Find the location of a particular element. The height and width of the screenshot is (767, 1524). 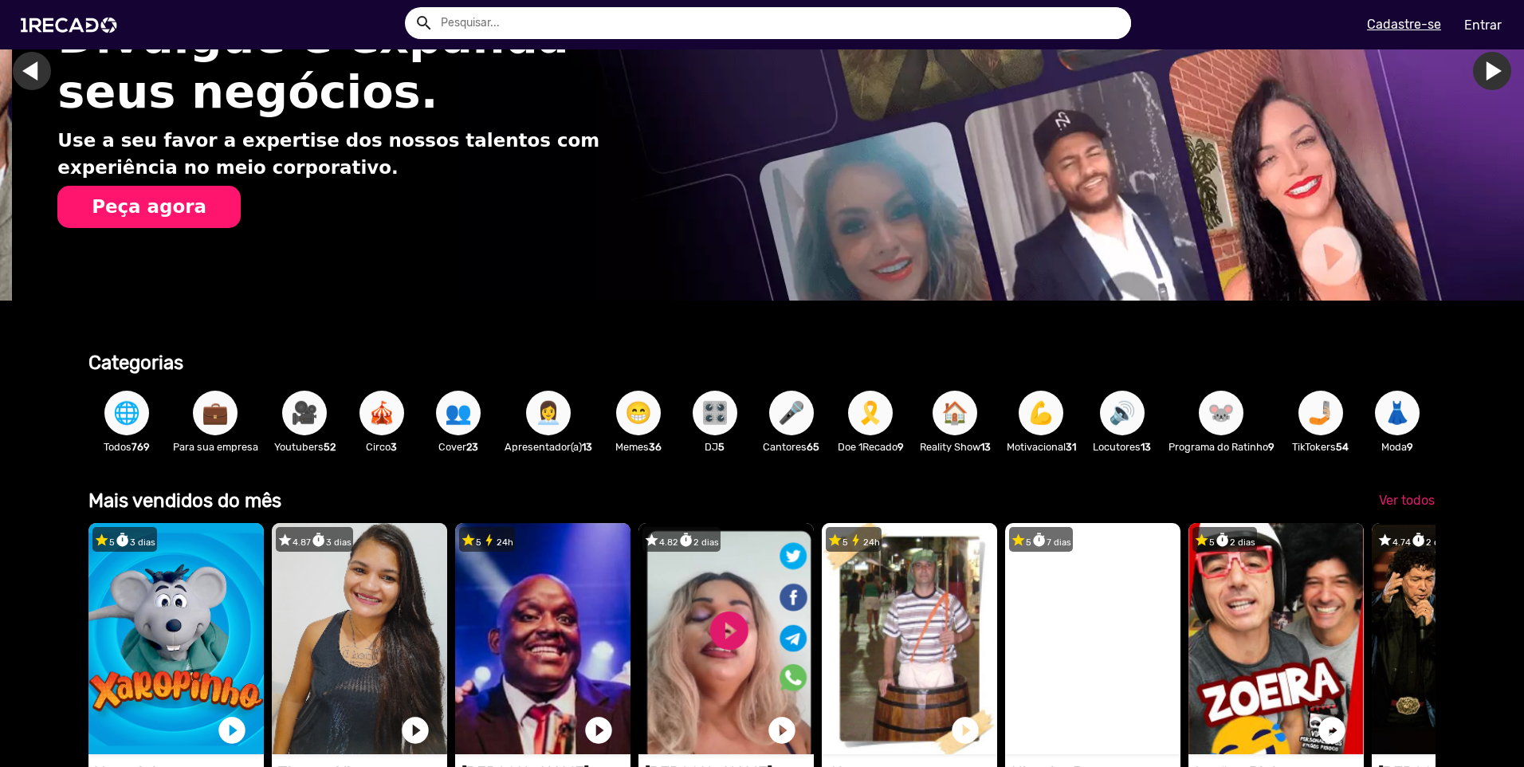

b: Categorias is located at coordinates (135, 363).